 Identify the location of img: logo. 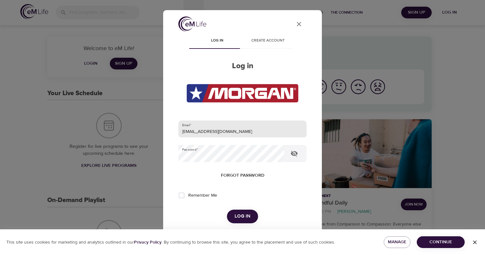
(192, 24).